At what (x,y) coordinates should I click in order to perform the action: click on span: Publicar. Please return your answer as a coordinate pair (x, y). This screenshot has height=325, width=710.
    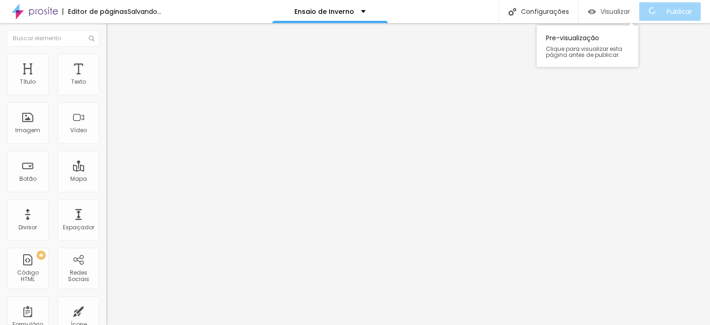
    Looking at the image, I should click on (679, 12).